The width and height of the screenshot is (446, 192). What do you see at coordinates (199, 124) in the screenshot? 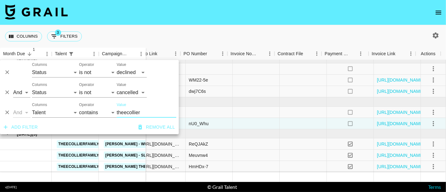
I see `div: nU0_Whu` at bounding box center [199, 124].